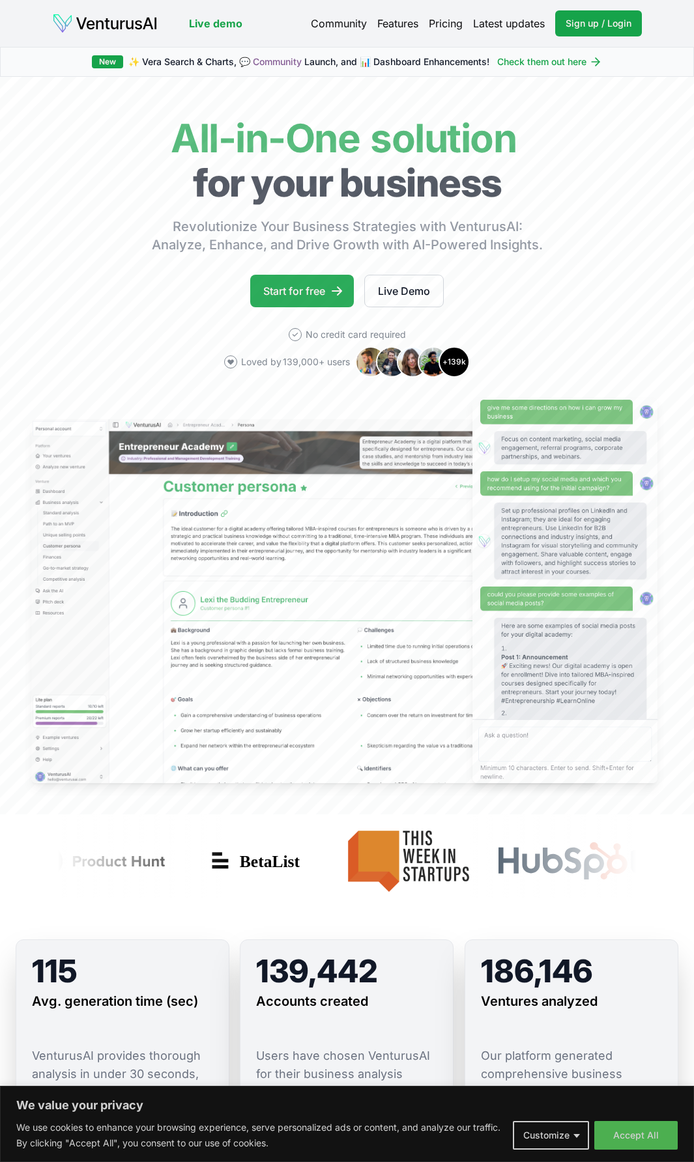  I want to click on p: Users have chosen VenturusAI for their business analysis needs due to our platform's unmatched va..., so click(346, 1093).